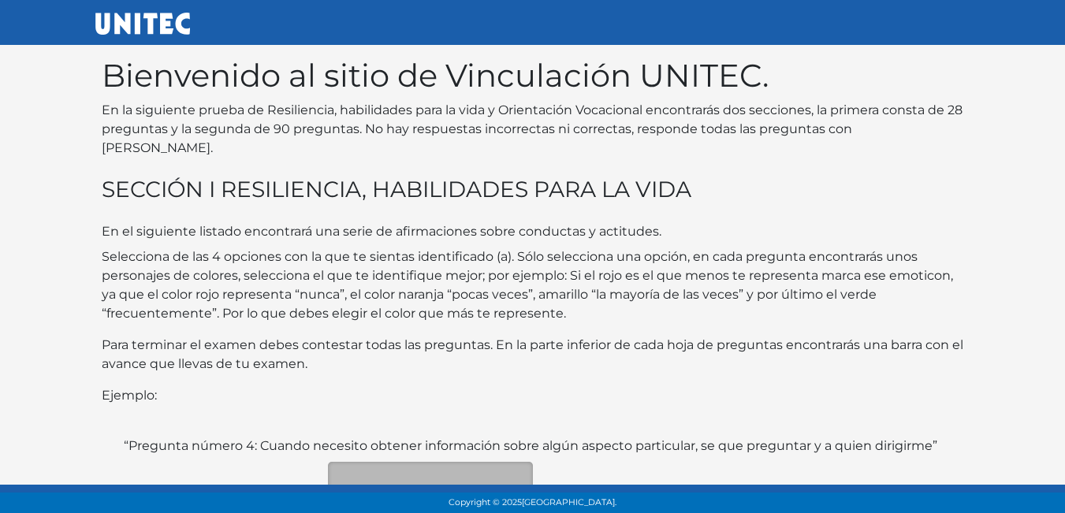 The width and height of the screenshot is (1065, 513). Describe the element at coordinates (533, 396) in the screenshot. I see `p: Ejemplo:` at that location.